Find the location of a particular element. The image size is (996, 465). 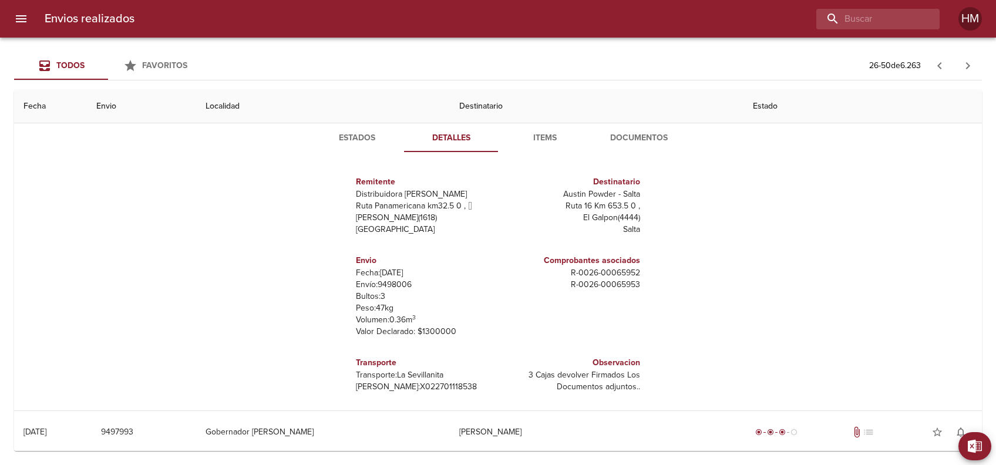

p: 3 Cajas devolver Firmados Los Documentos adjuntos.. is located at coordinates (571, 381).